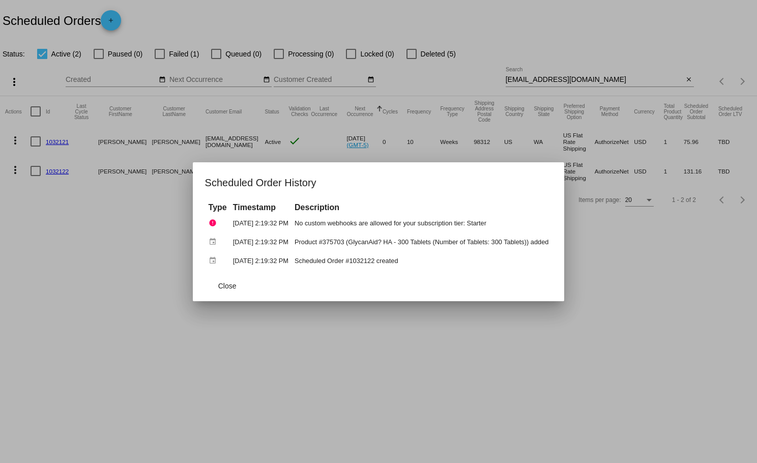  What do you see at coordinates (227, 286) in the screenshot?
I see `button: Close dialog` at bounding box center [227, 286].